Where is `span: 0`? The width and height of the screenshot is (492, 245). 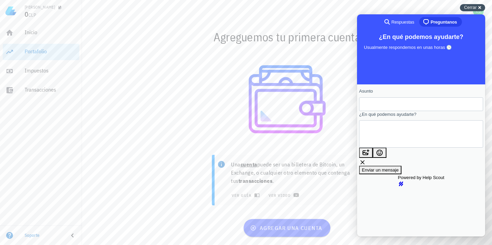
span: 0 is located at coordinates (26, 14).